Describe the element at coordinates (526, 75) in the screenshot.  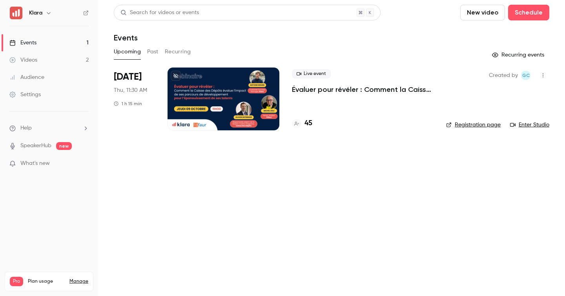
I see `span: Giulietta Celada` at that location.